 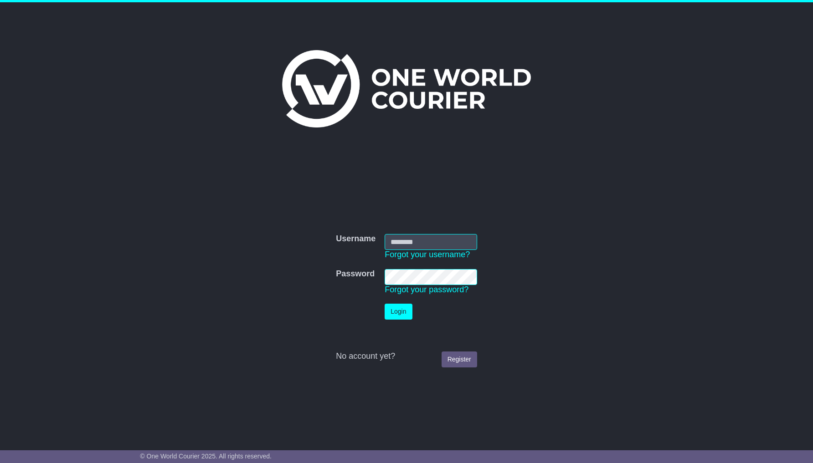 I want to click on a: Forgot your password?, so click(x=426, y=290).